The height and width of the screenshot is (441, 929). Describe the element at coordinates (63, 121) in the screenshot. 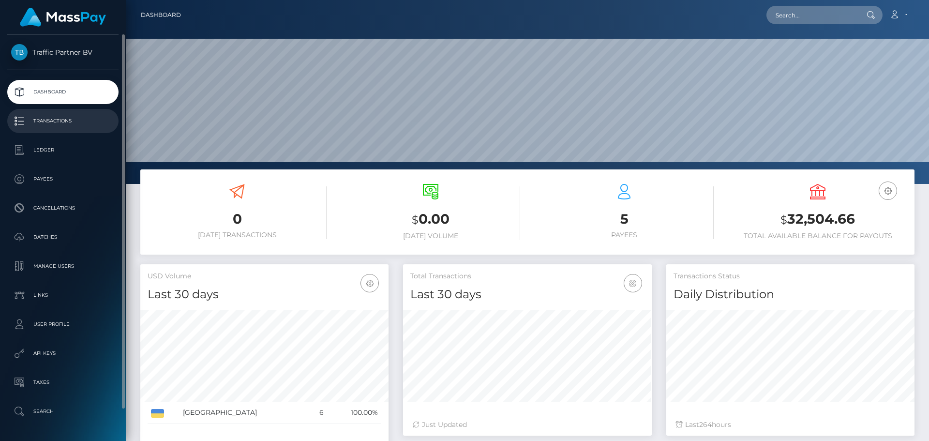

I see `a: Transactions` at that location.